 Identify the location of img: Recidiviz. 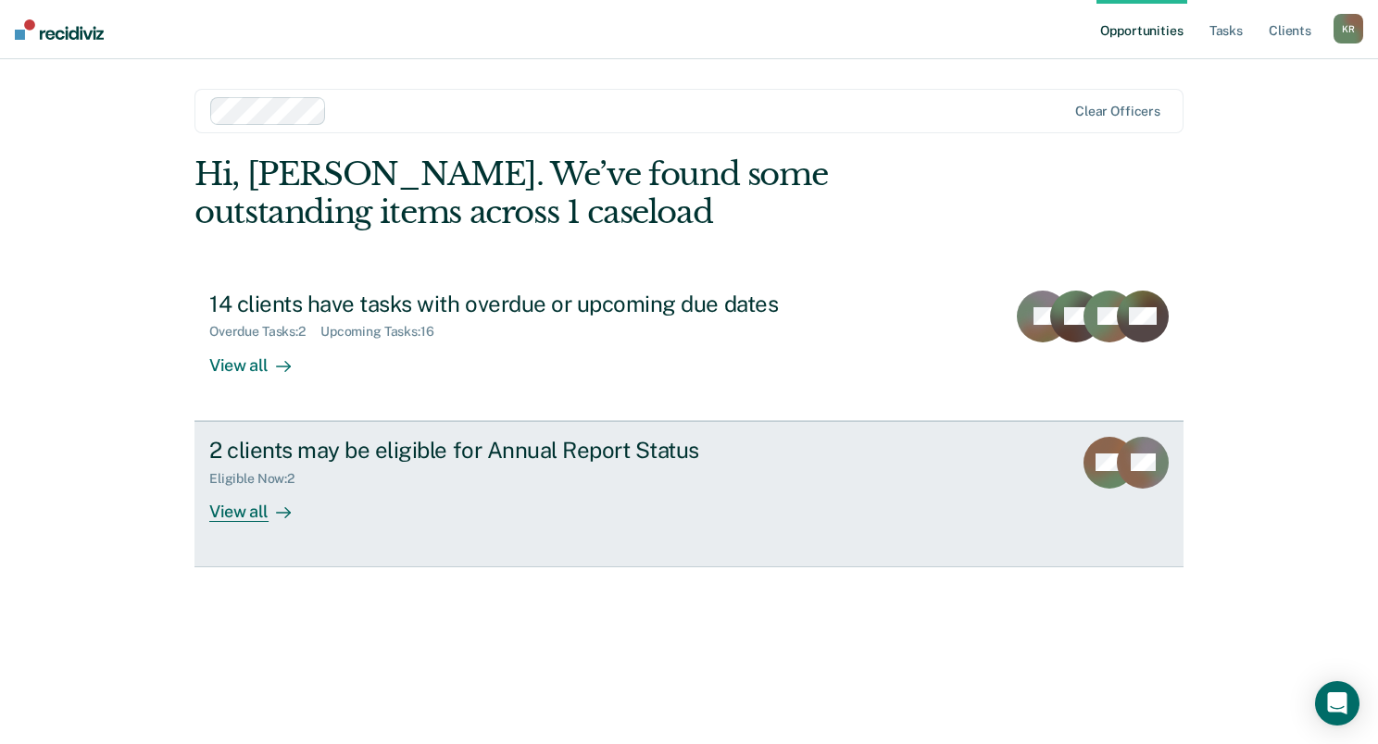
(59, 30).